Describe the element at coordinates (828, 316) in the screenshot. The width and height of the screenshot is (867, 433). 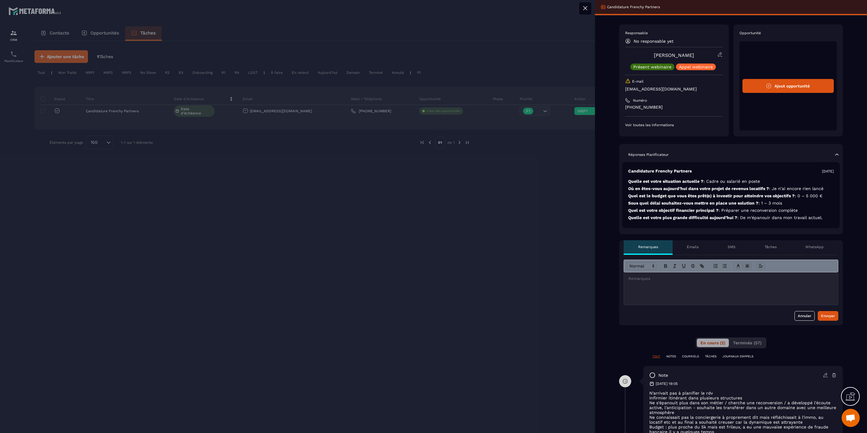
I see `div: Envoyer` at that location.